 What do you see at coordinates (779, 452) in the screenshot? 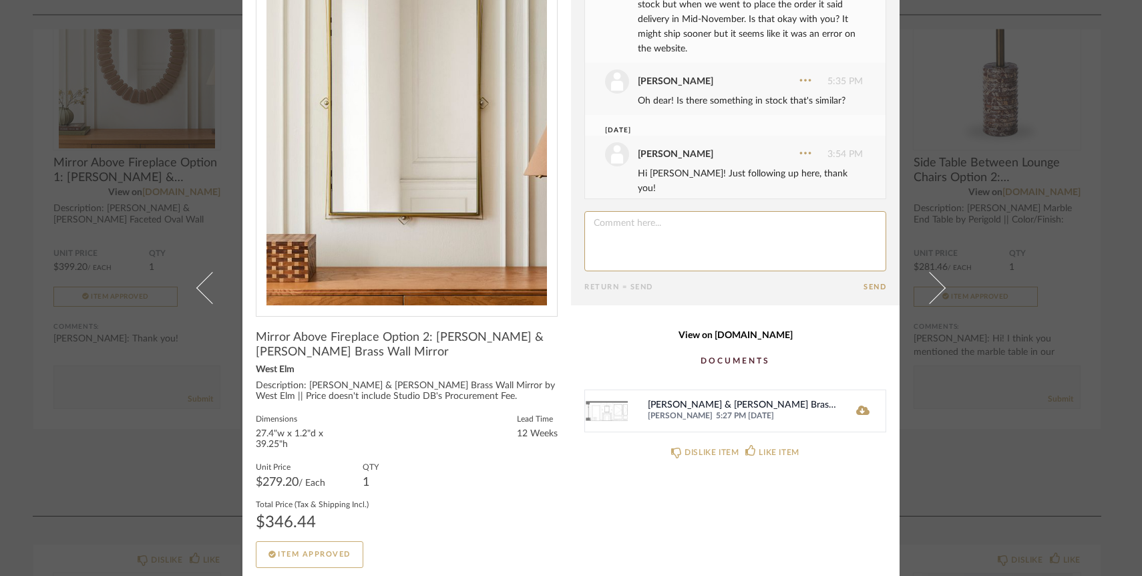
I see `div: LIKE ITEM` at bounding box center [779, 452].